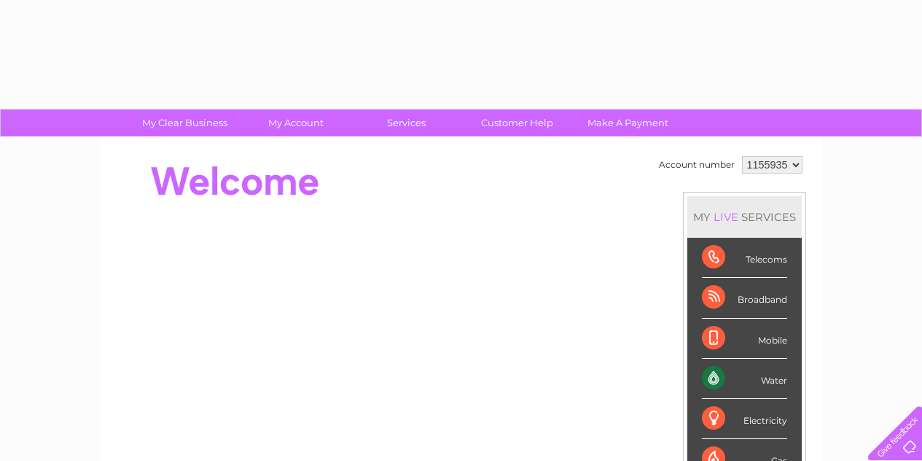  I want to click on a: My Account, so click(295, 122).